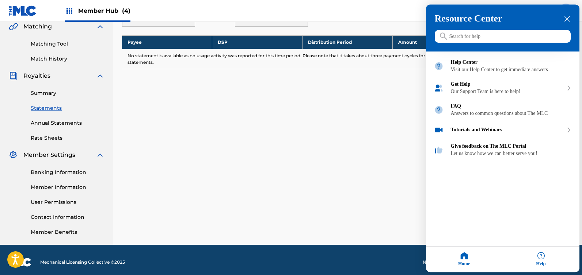  Describe the element at coordinates (443, 37) in the screenshot. I see `svg: icon` at that location.